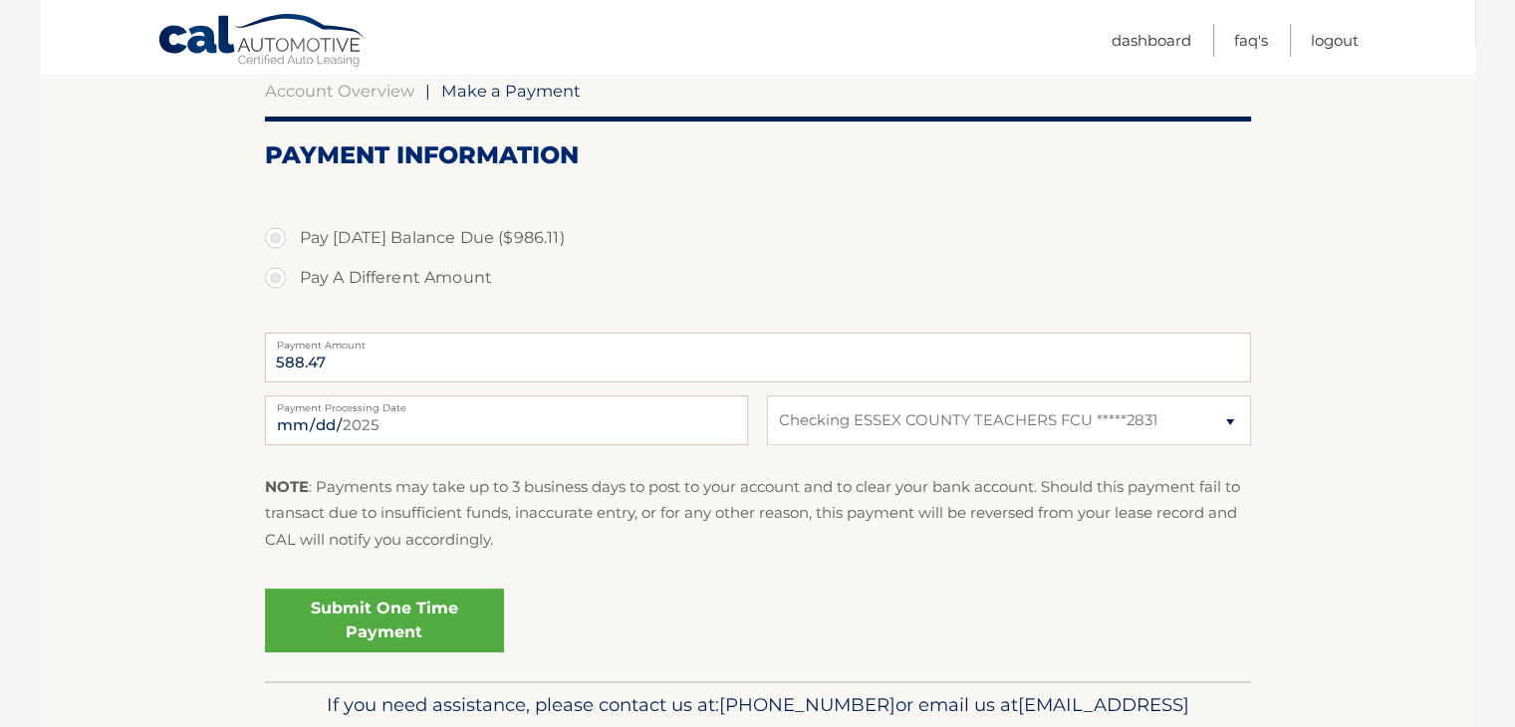  Describe the element at coordinates (758, 155) in the screenshot. I see `h2: Payment Information` at that location.